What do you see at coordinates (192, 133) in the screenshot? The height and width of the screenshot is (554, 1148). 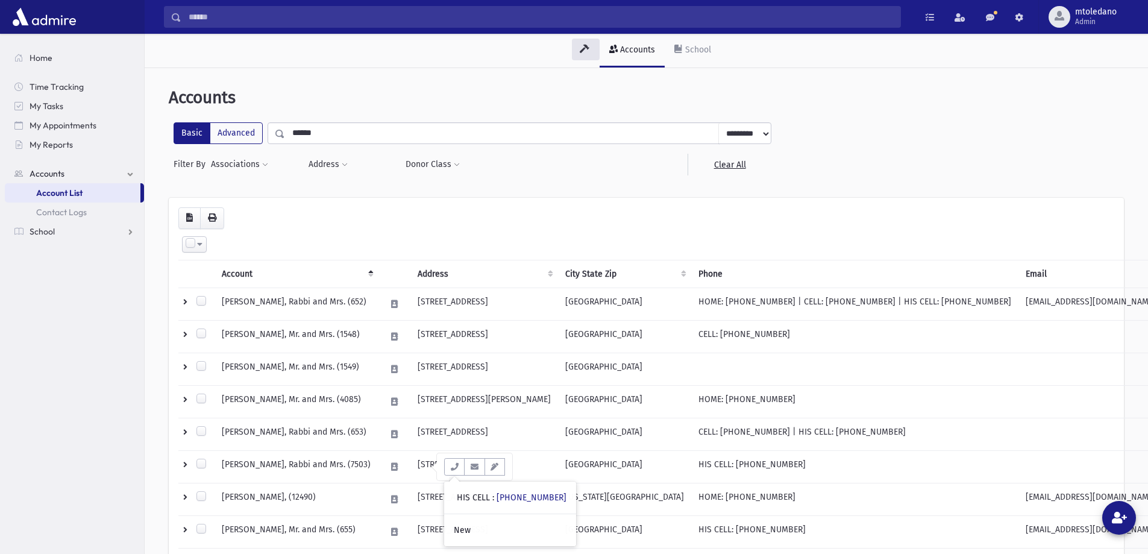 I see `label: Basic` at bounding box center [192, 133].